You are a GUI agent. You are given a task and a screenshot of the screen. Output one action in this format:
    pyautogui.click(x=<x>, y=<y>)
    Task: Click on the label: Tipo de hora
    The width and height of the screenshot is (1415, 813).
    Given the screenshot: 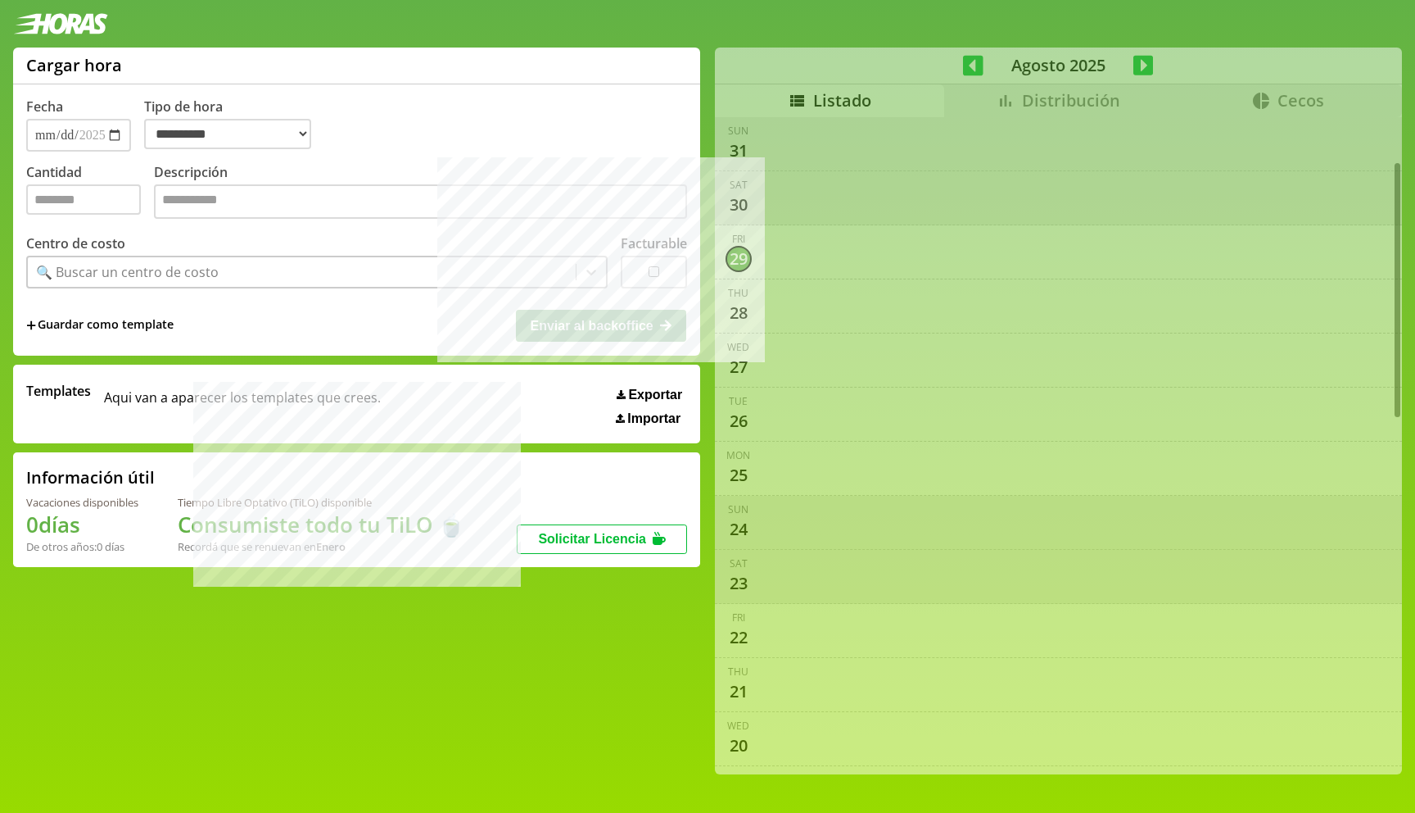 What is the action you would take?
    pyautogui.click(x=234, y=125)
    